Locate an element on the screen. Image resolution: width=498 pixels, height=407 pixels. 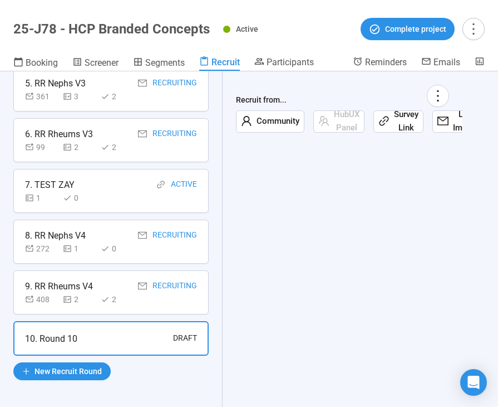
div: 408 is located at coordinates (42, 299).